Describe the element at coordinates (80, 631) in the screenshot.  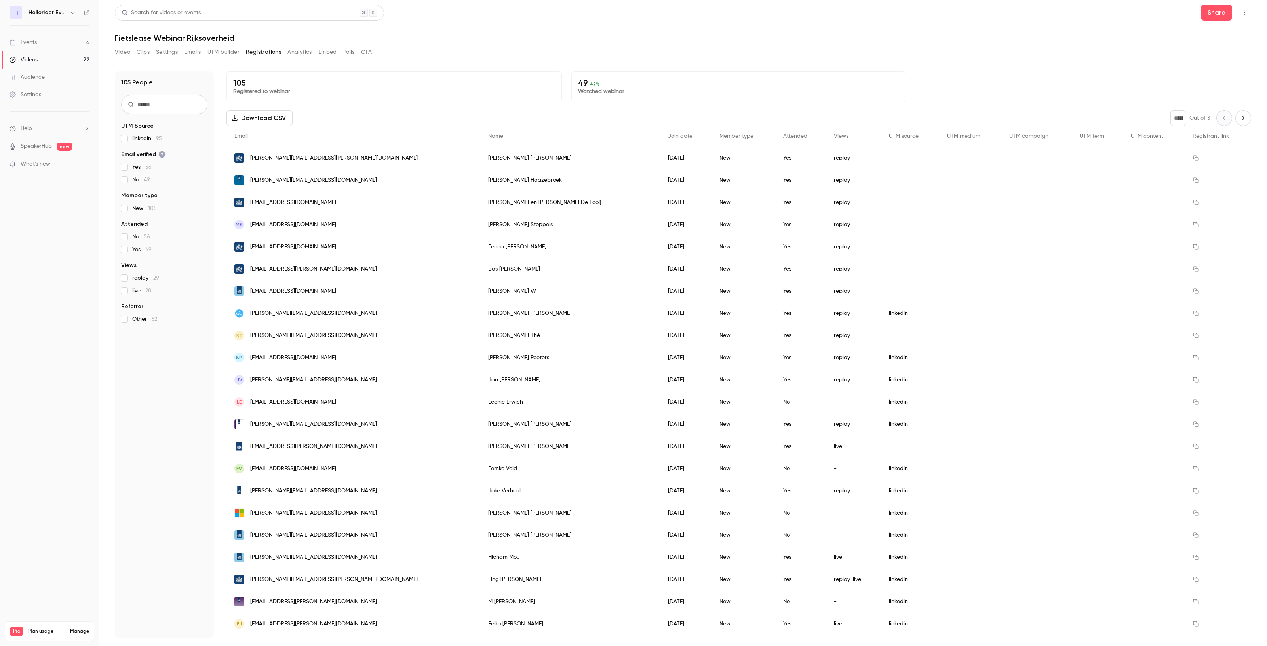
I see `a: Manage` at that location.